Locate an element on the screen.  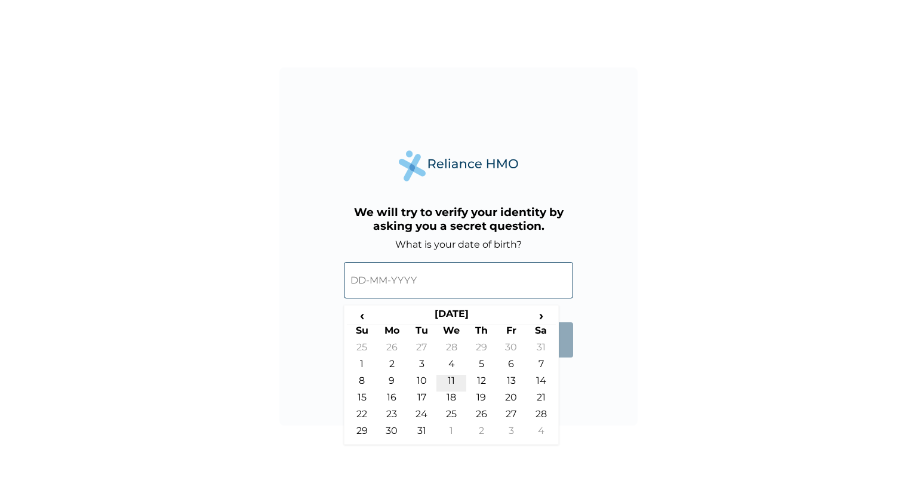
td: 20 is located at coordinates (511, 400).